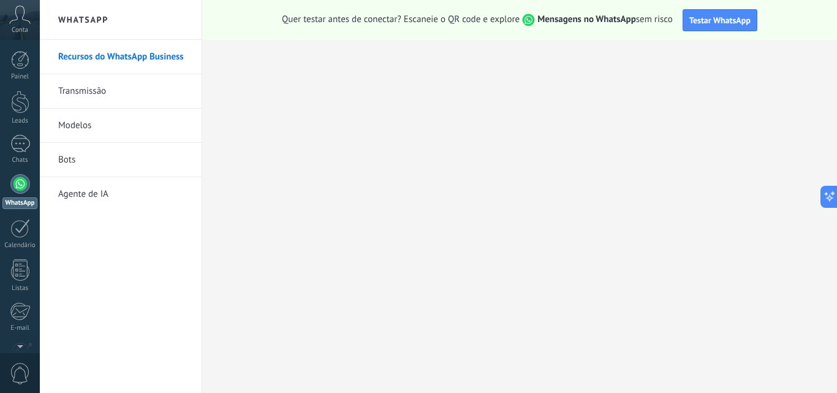  Describe the element at coordinates (124, 57) in the screenshot. I see `a: Recursos do WhatsApp Business` at that location.